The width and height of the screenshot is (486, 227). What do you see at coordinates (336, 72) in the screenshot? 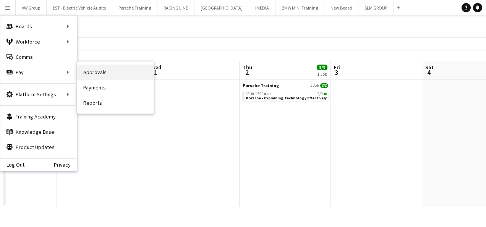
I see `span: 3` at bounding box center [336, 72].